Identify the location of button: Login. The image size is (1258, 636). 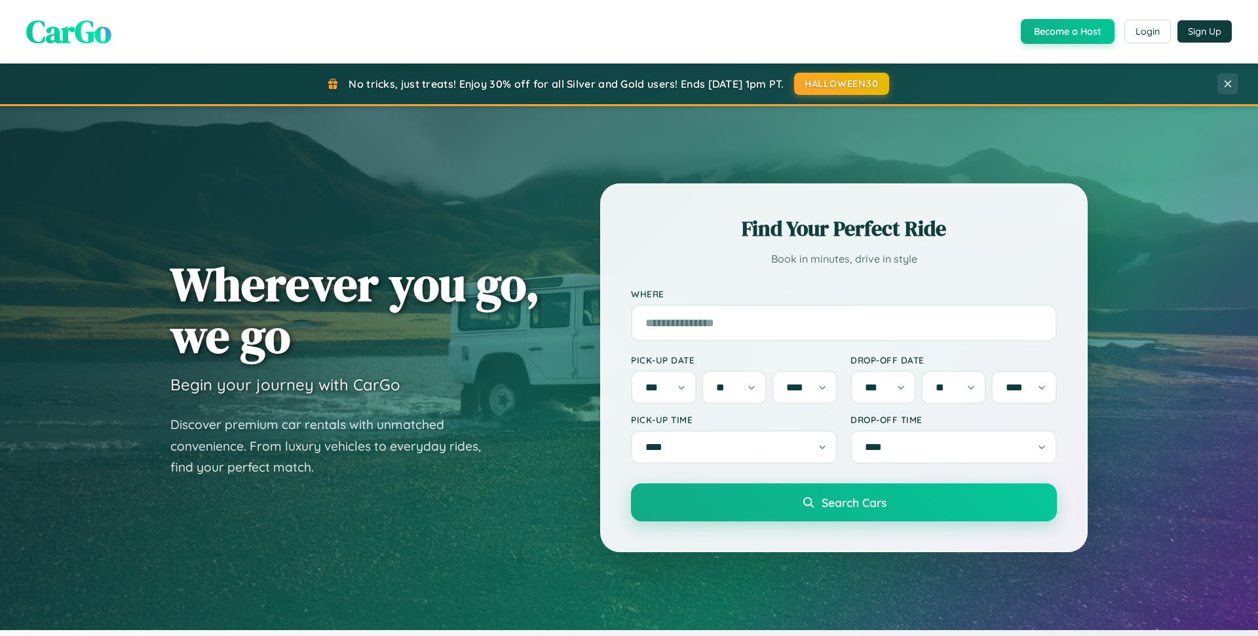
(1148, 31).